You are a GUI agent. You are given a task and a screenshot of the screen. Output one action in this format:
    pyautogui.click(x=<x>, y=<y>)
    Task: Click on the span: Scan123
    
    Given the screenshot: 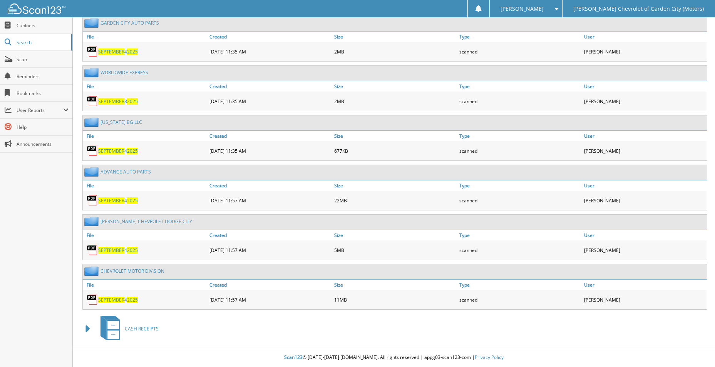 What is the action you would take?
    pyautogui.click(x=293, y=357)
    